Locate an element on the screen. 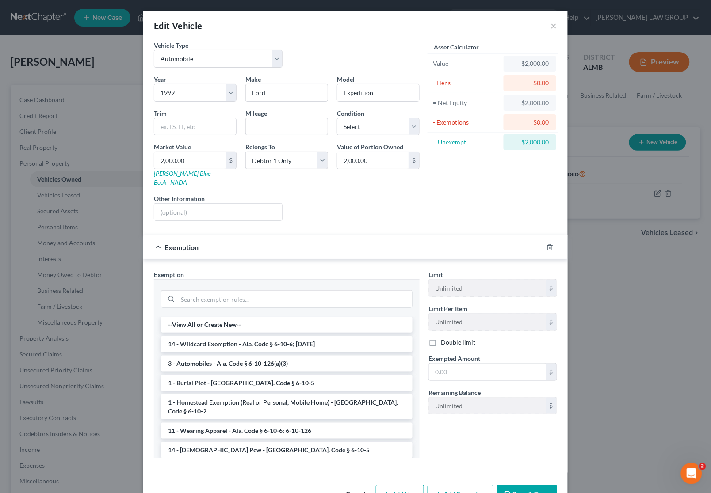 The image size is (711, 493). span: 2 is located at coordinates (702, 467).